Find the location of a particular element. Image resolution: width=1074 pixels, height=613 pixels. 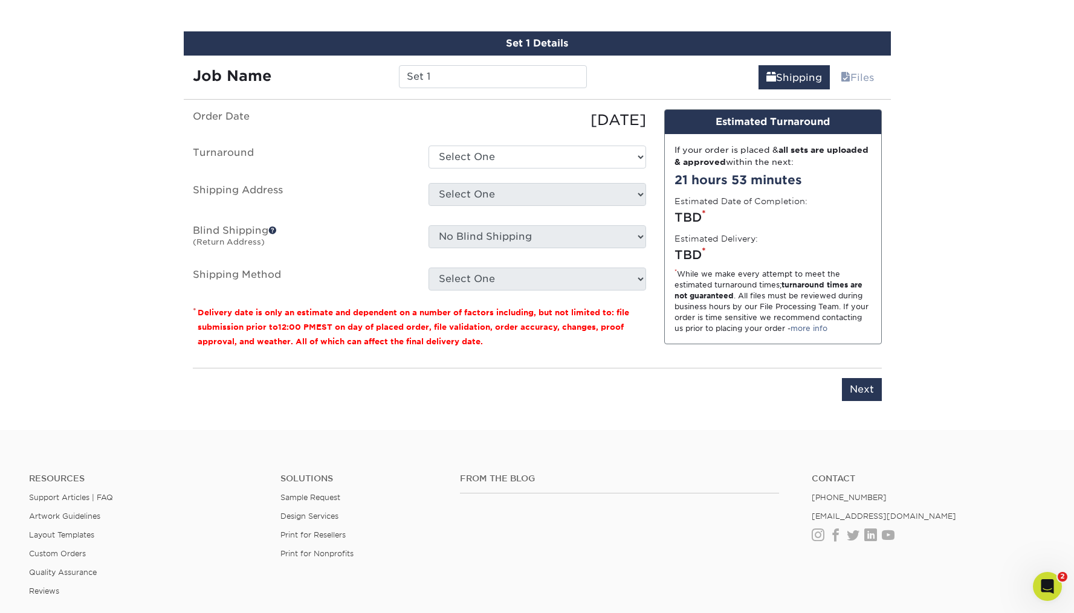

div: Estimated Turnaround is located at coordinates (773, 122).